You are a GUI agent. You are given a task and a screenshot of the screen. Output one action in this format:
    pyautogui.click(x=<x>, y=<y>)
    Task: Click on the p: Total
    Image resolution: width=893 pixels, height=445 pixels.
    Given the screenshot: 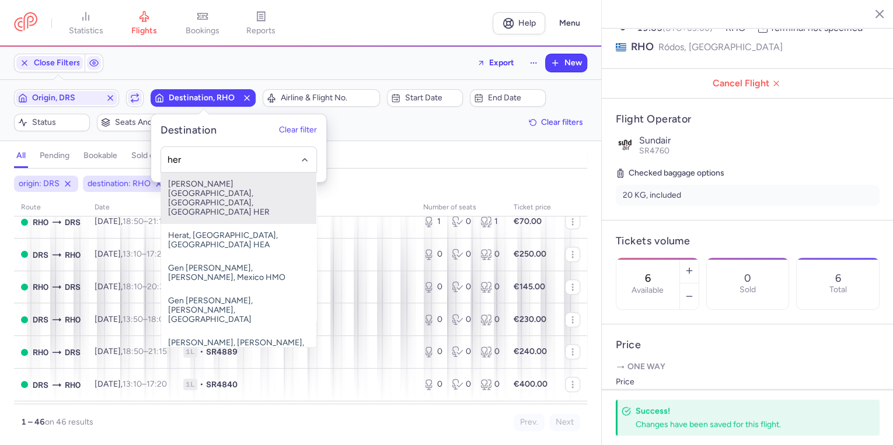 What is the action you would take?
    pyautogui.click(x=838, y=290)
    